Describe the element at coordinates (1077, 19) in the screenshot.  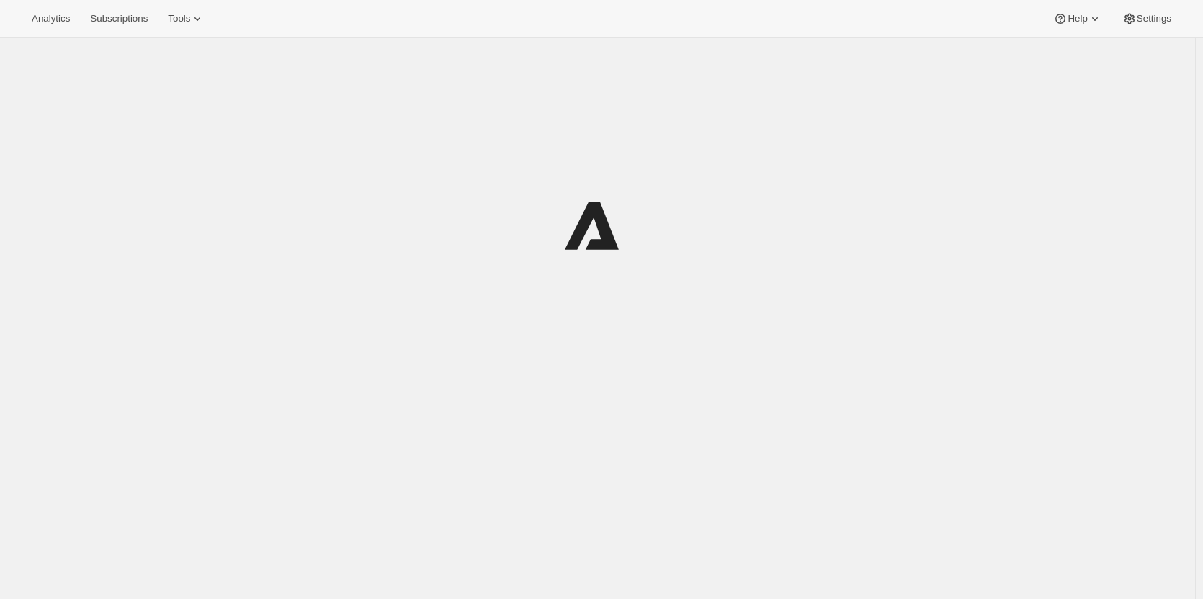
I see `span: Help` at that location.